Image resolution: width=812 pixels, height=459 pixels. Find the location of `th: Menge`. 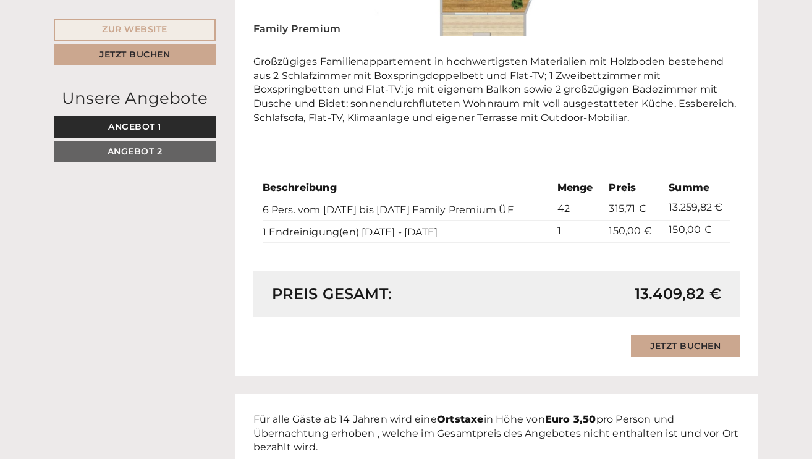

th: Menge is located at coordinates (578, 188).